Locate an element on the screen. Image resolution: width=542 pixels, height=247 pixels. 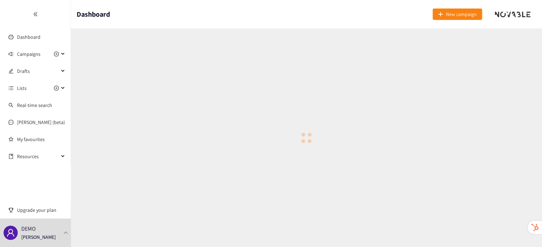
span: double-left is located at coordinates (35, 14).